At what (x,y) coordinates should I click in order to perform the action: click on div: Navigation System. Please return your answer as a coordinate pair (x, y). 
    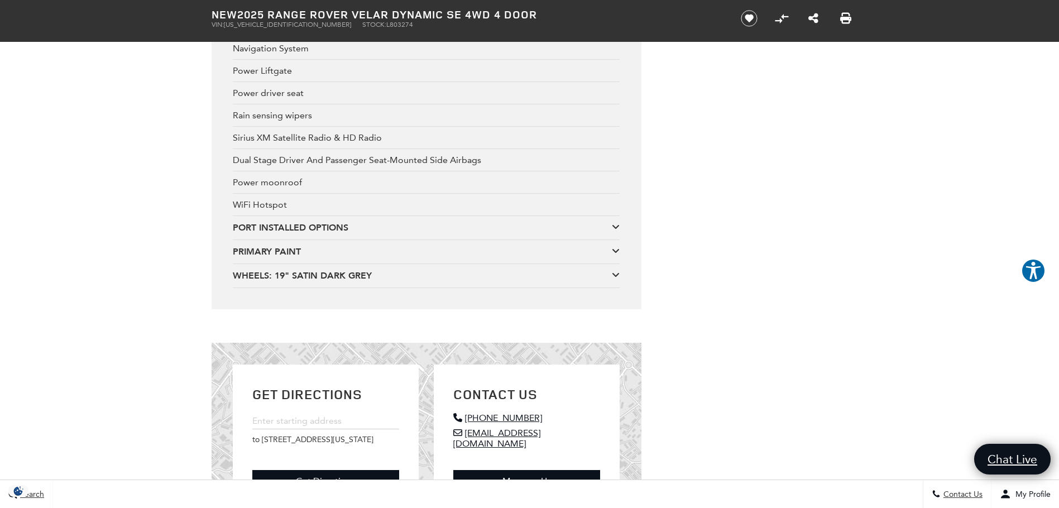
    Looking at the image, I should click on (426, 49).